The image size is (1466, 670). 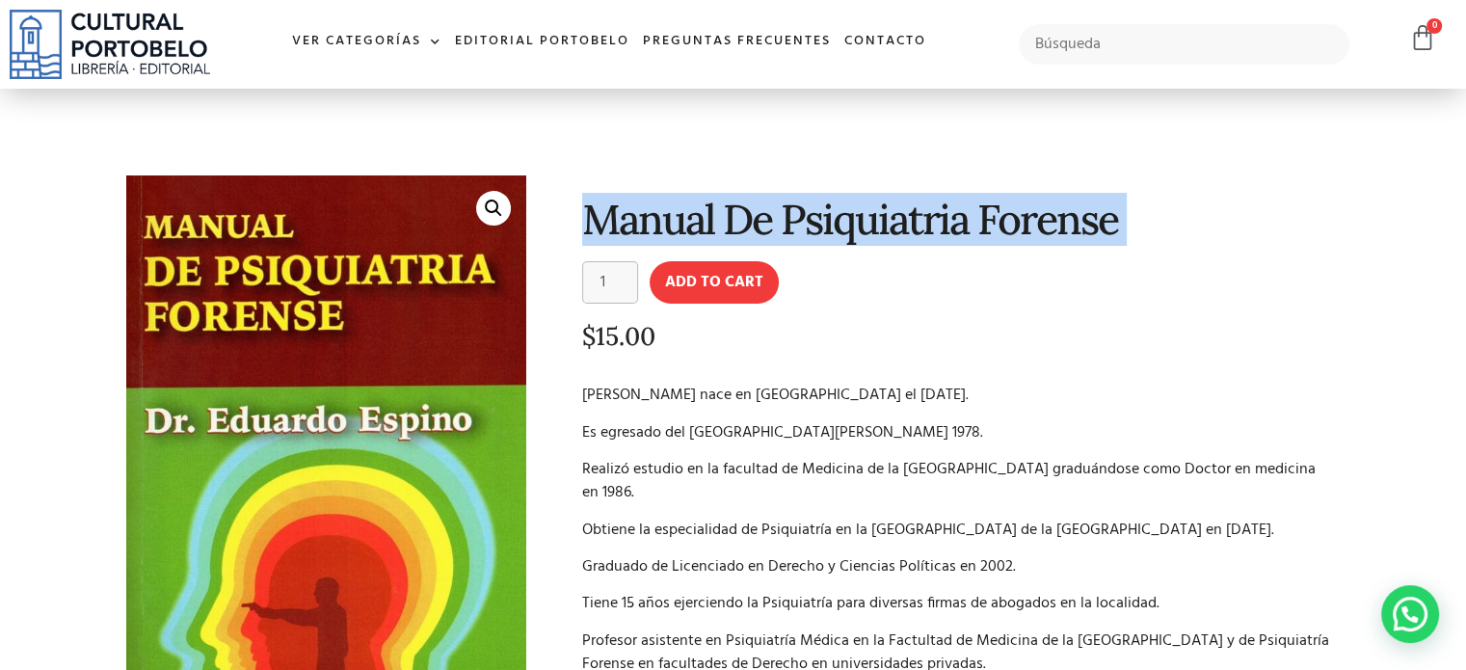 What do you see at coordinates (542, 41) in the screenshot?
I see `a: Editorial Portobelo` at bounding box center [542, 41].